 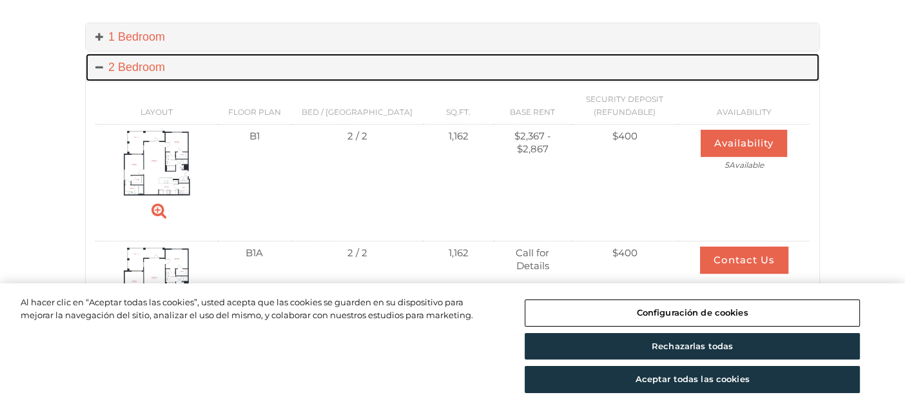 What do you see at coordinates (157, 106) in the screenshot?
I see `th: Layout` at bounding box center [157, 106].